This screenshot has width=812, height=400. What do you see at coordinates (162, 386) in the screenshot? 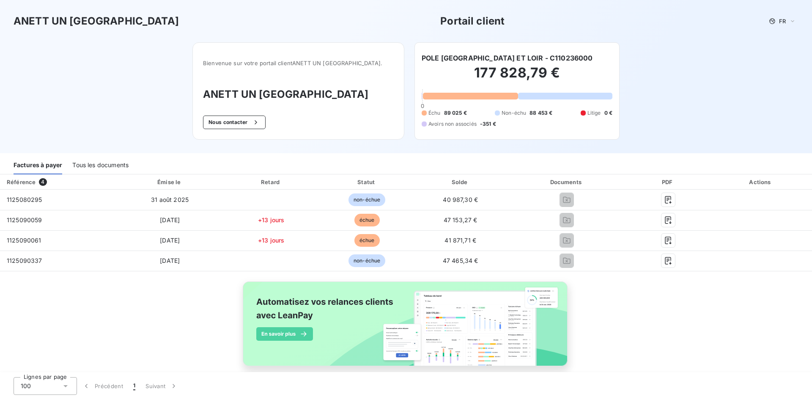
I see `button: Suivant` at bounding box center [162, 386].